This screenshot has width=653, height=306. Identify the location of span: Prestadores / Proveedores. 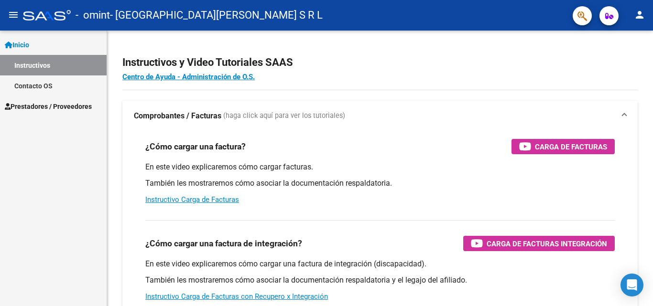
(48, 107).